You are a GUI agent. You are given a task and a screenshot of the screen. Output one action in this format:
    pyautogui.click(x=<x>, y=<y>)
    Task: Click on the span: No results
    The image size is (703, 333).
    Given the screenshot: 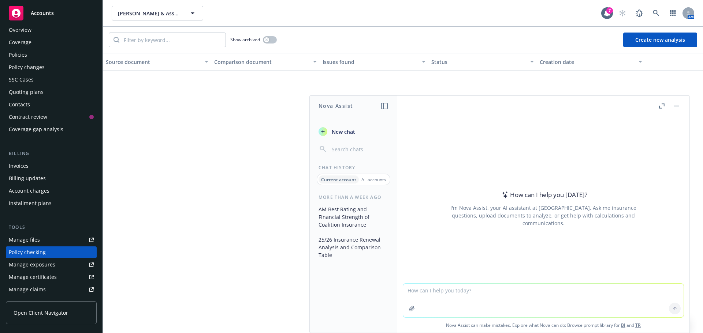 What is the action you would take?
    pyautogui.click(x=403, y=126)
    